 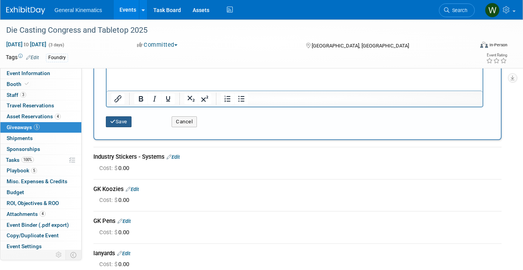 I want to click on span: to, so click(x=26, y=44).